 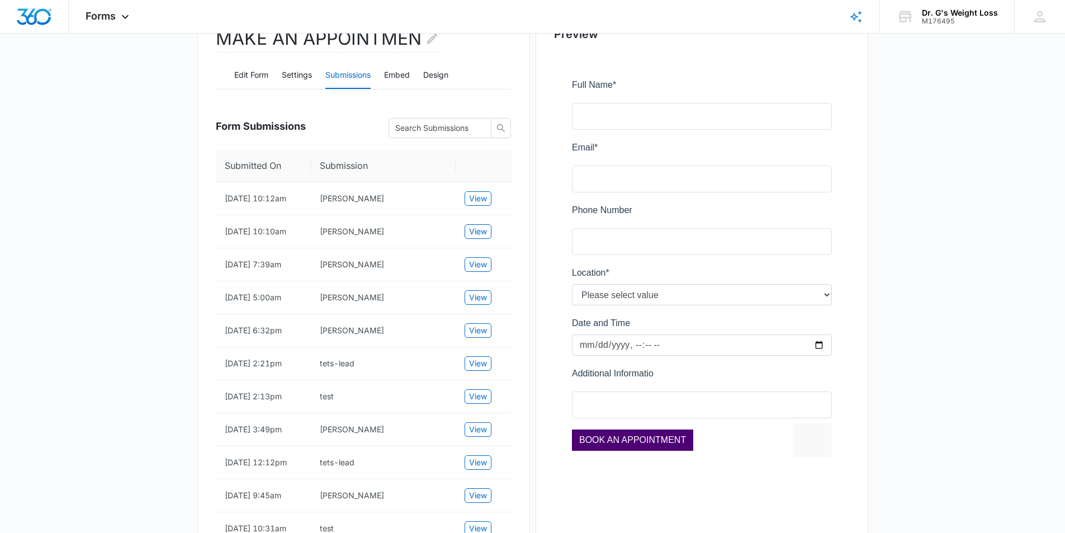 I want to click on button: Edit Form Name, so click(x=432, y=39).